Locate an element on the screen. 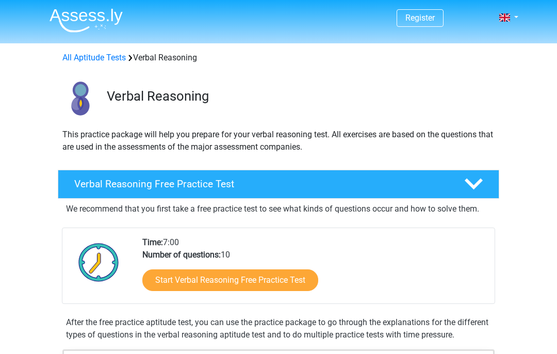 This screenshot has height=354, width=557. img: verbal reasoning is located at coordinates (80, 98).